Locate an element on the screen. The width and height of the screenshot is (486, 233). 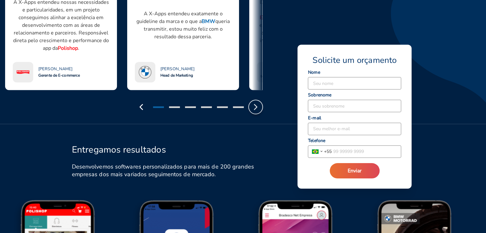
span: Gerente de E-commerce is located at coordinates (59, 75).